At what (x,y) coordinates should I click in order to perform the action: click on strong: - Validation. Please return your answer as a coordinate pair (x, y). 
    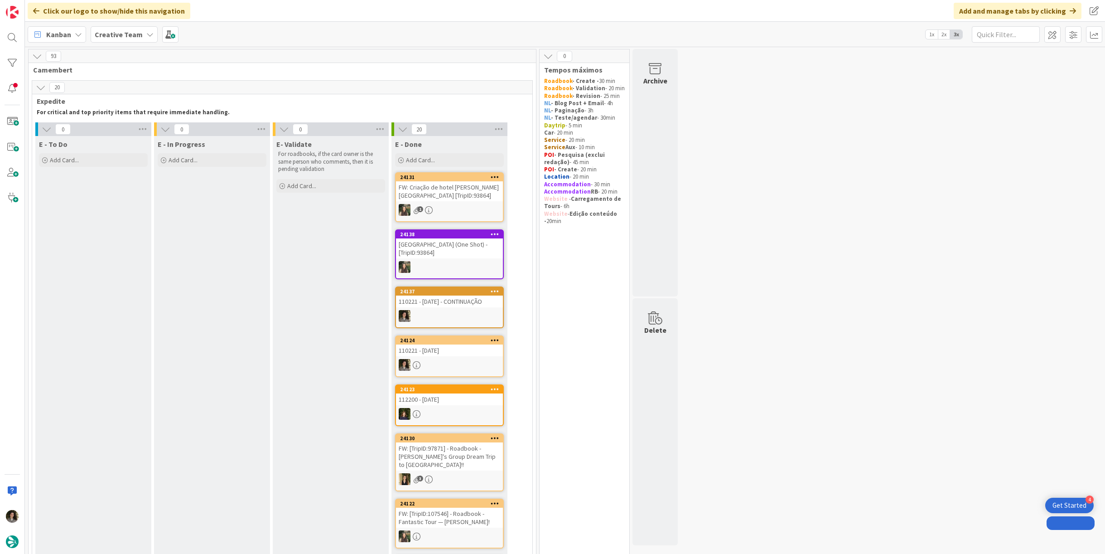
    Looking at the image, I should click on (589, 88).